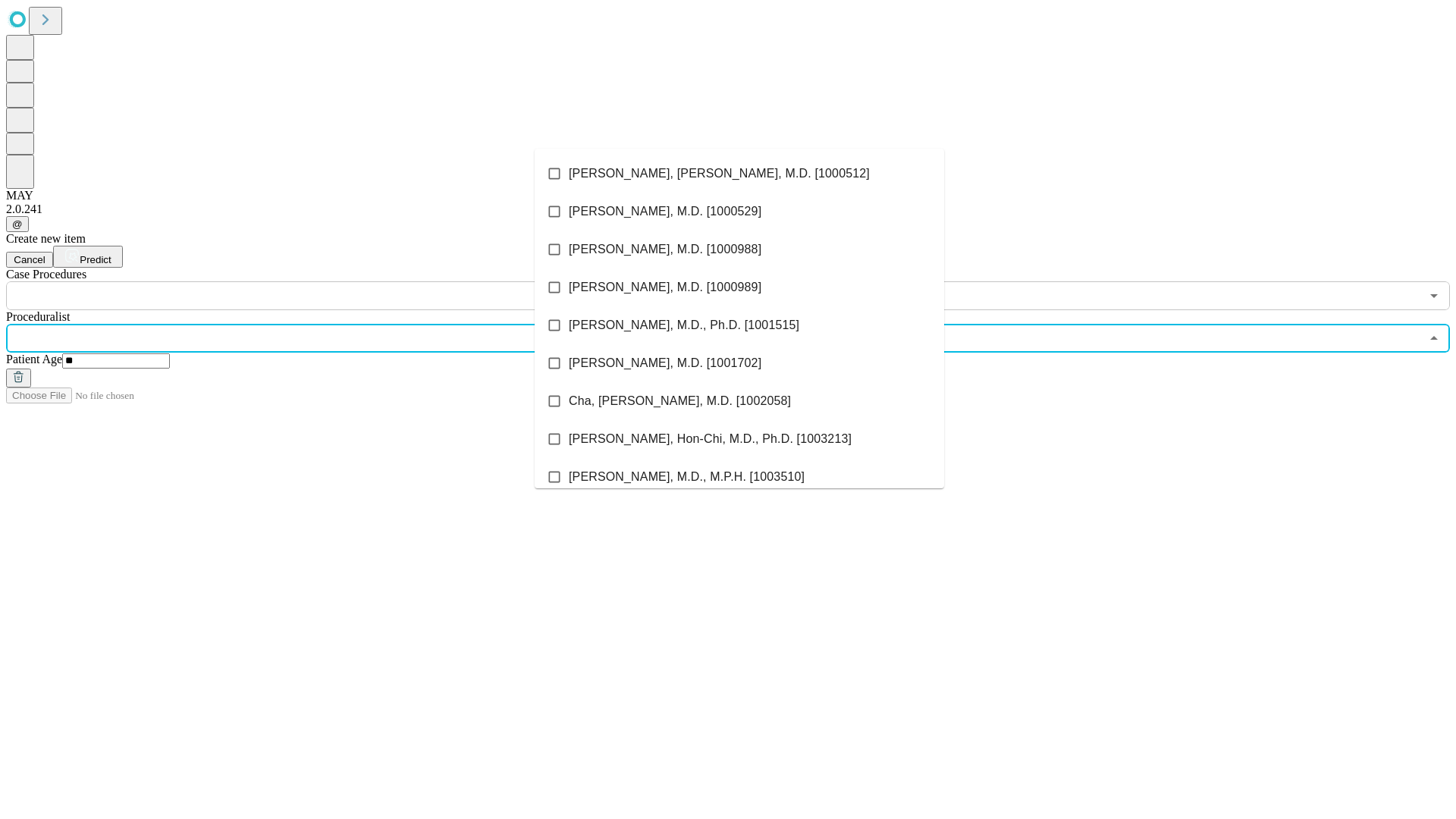 Image resolution: width=1456 pixels, height=819 pixels. I want to click on button: Open, so click(1434, 296).